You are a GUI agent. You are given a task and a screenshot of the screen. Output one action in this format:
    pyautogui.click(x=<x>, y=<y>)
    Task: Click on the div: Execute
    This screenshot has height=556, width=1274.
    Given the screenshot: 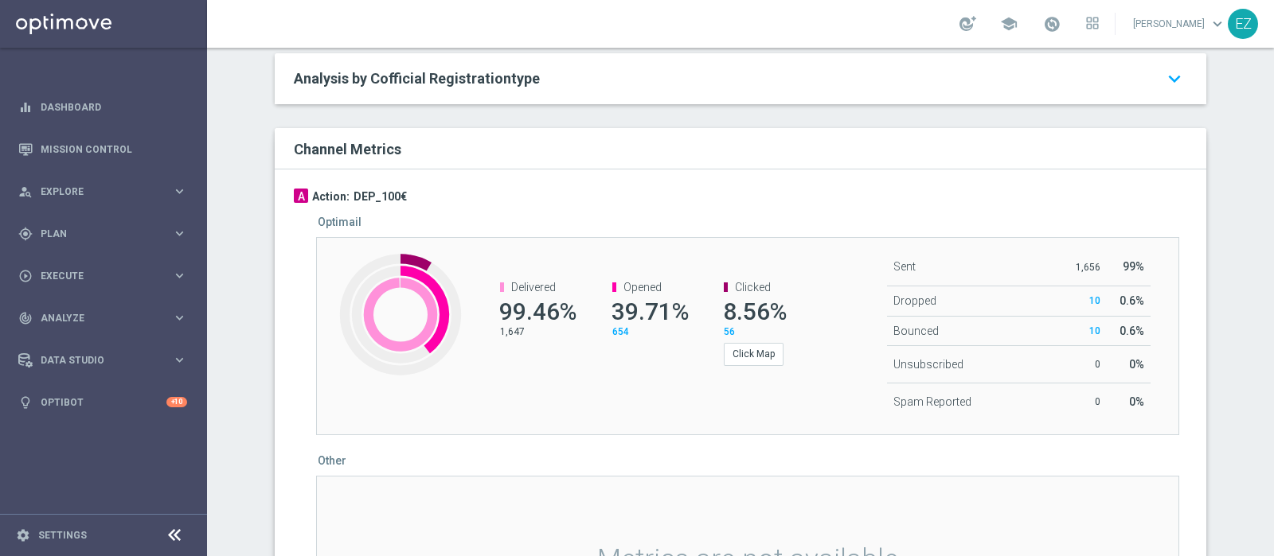 What is the action you would take?
    pyautogui.click(x=95, y=276)
    